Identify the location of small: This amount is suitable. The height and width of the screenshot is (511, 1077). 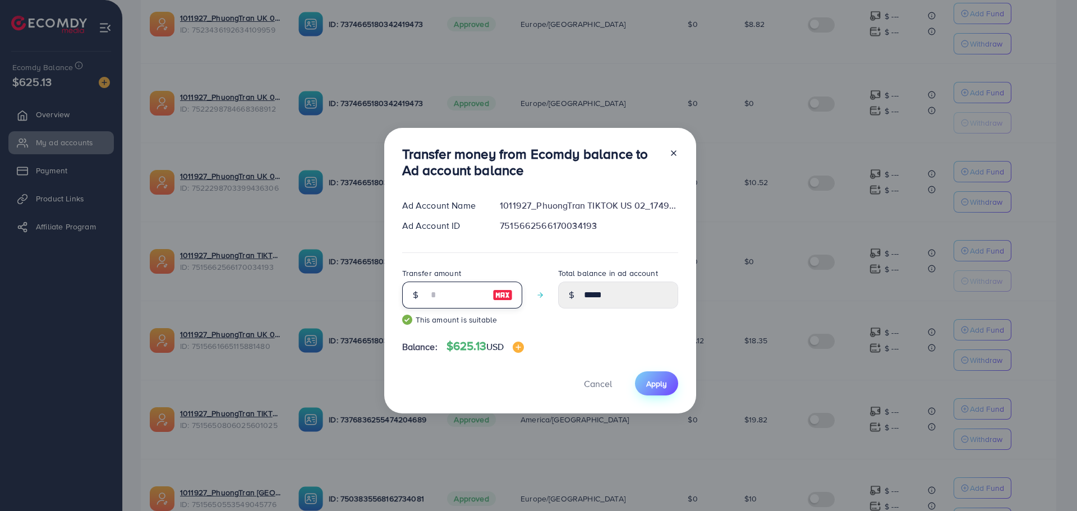
(462, 320).